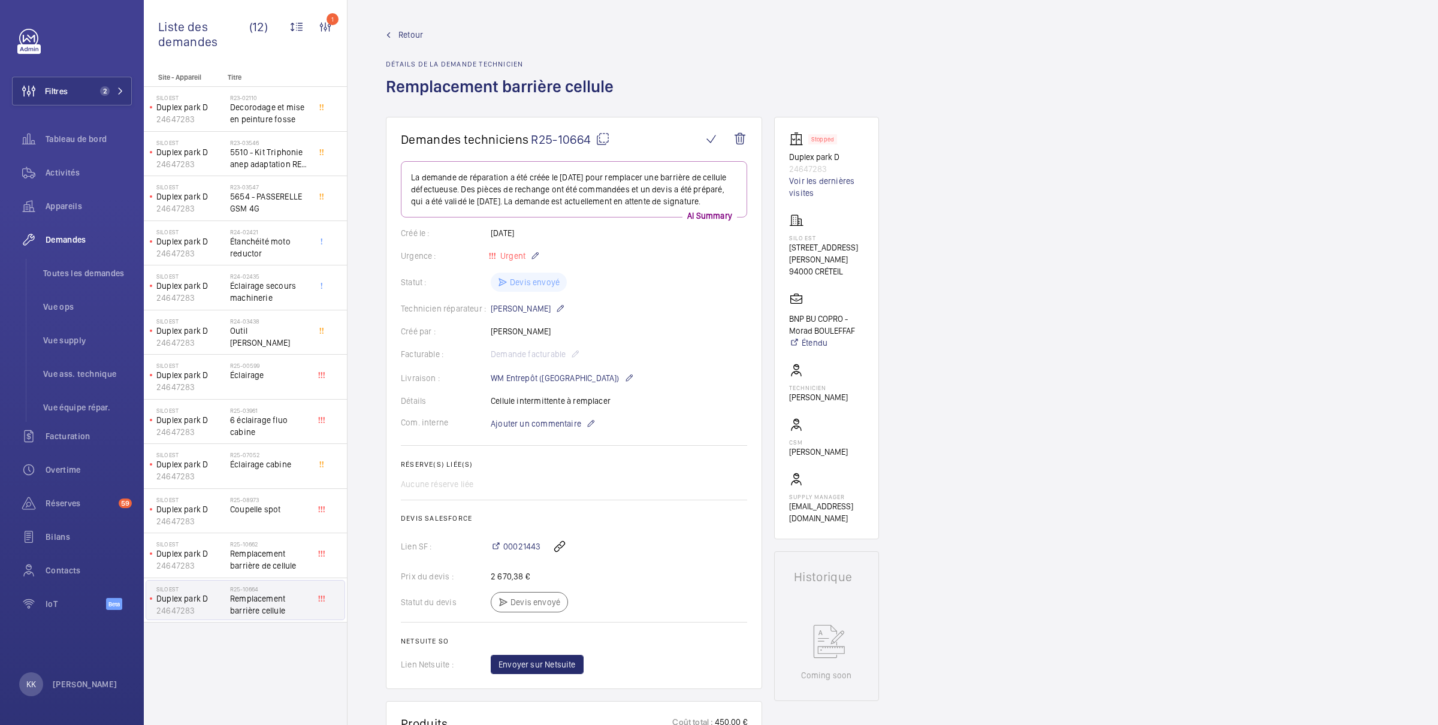  I want to click on span: Tableau de bord, so click(89, 139).